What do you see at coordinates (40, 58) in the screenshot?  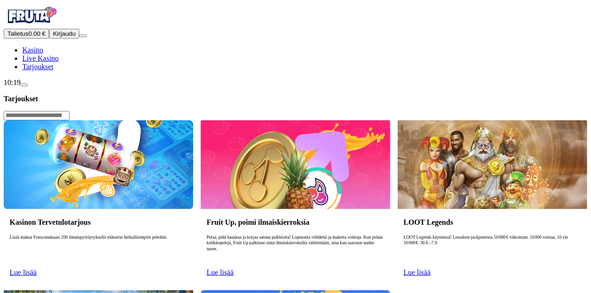 I see `a: Live Kasino` at bounding box center [40, 58].